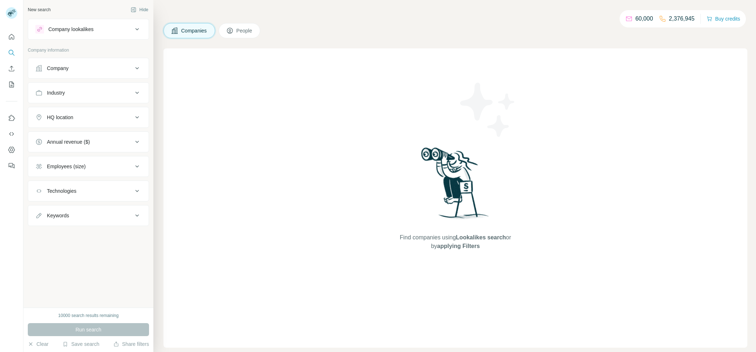 This screenshot has height=352, width=756. I want to click on button: Annual revenue ($), so click(88, 142).